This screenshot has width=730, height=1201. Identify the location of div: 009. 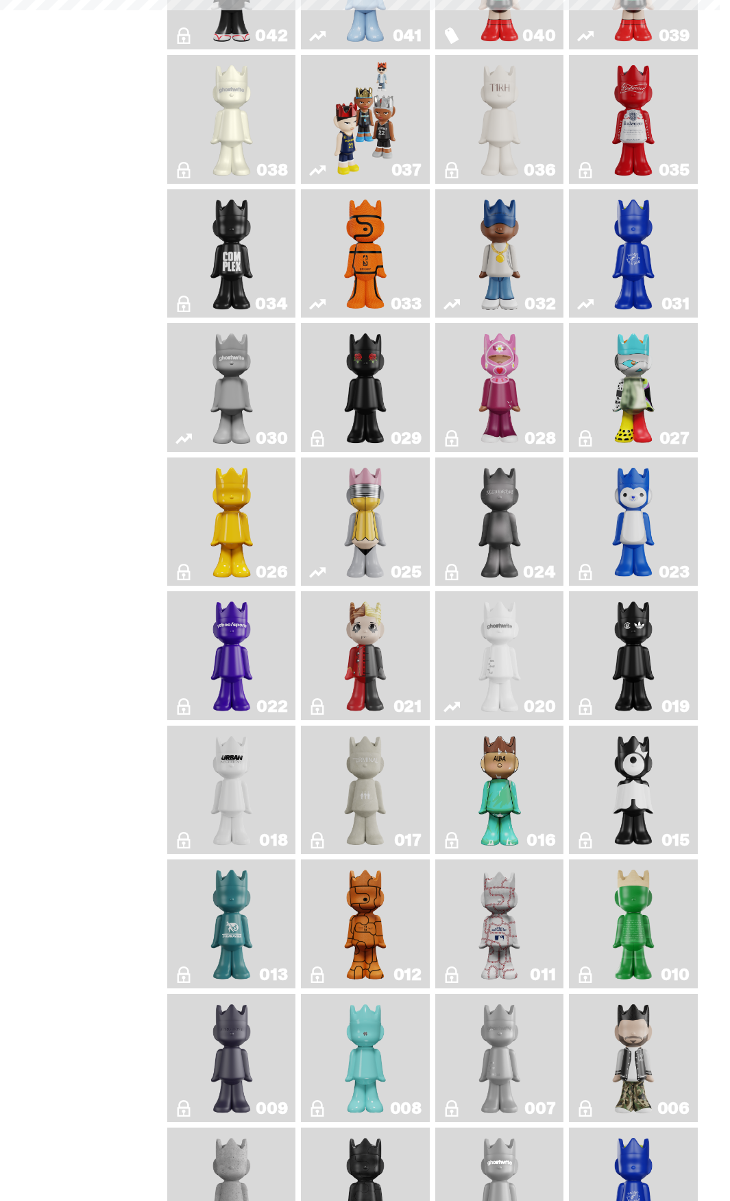
(272, 1108).